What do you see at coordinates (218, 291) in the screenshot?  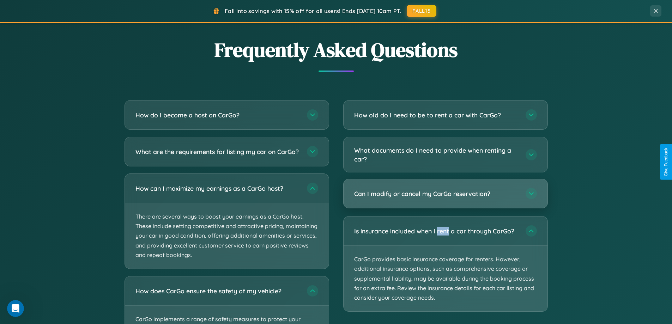 I see `h3: How does CarGo ensure the safety of my vehicle?` at bounding box center [218, 291].